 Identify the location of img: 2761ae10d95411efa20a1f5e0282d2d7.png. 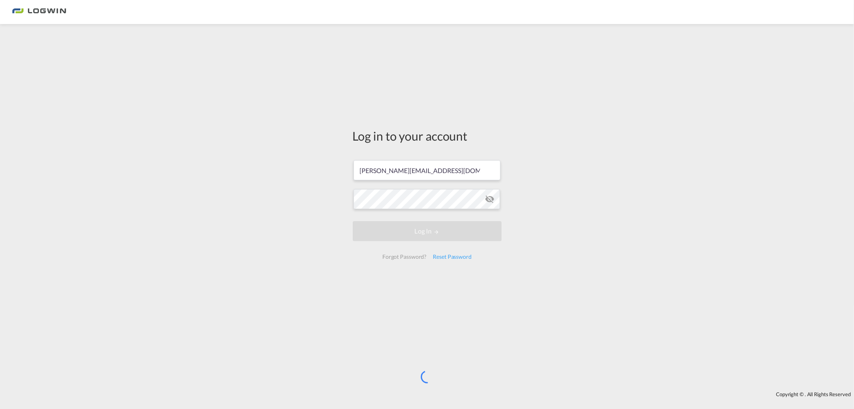
(39, 12).